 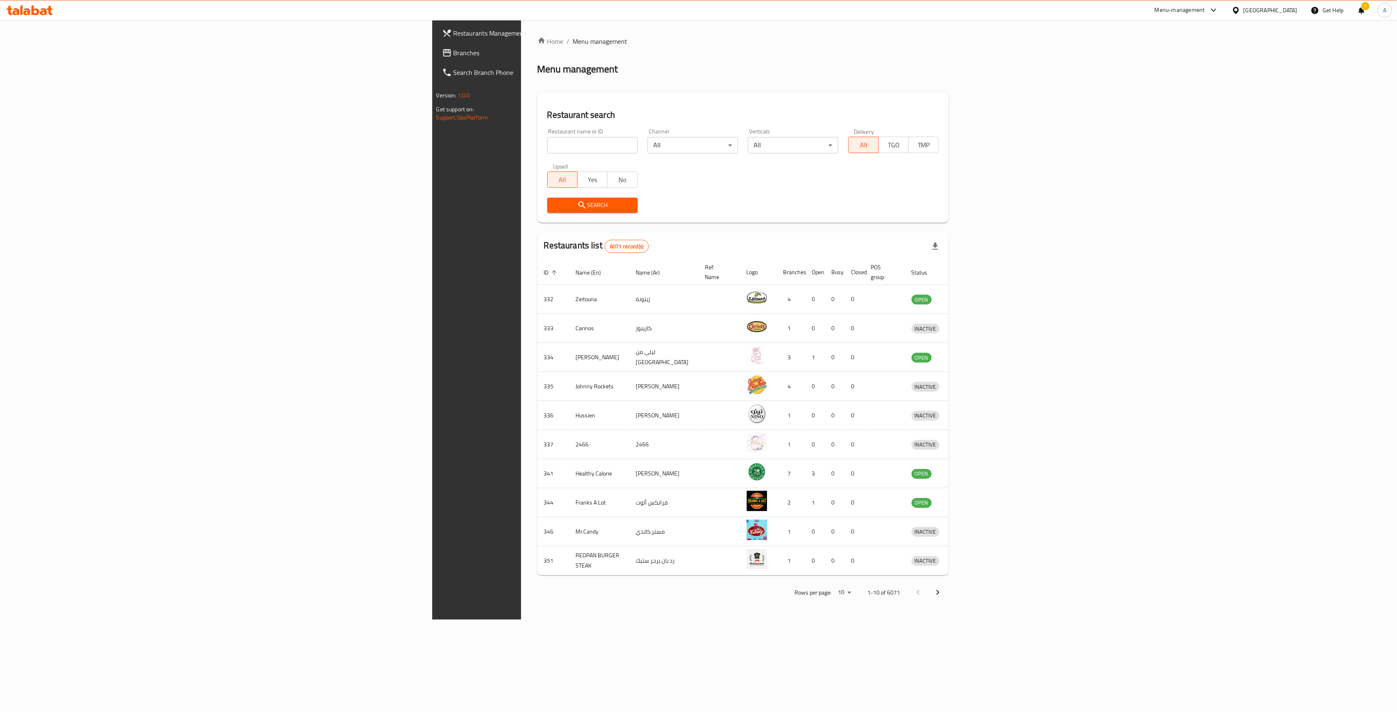 What do you see at coordinates (592, 180) in the screenshot?
I see `button: Yes` at bounding box center [592, 180].